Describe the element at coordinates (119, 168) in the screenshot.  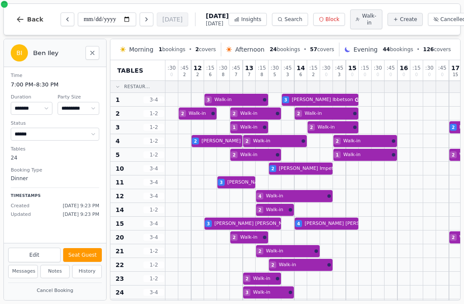
I see `span: 10` at that location.